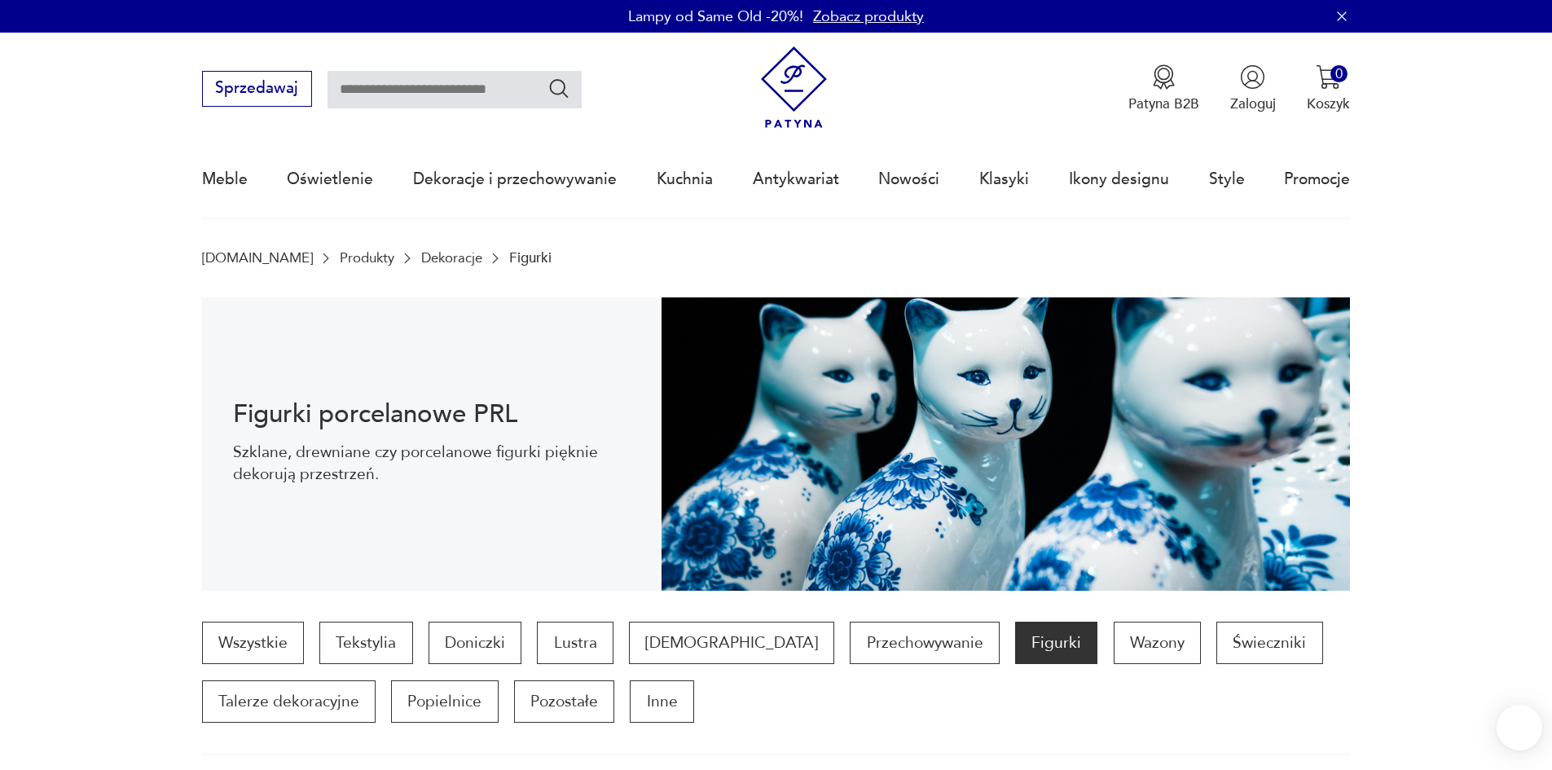 The width and height of the screenshot is (1552, 770). I want to click on a: Promocje, so click(1316, 179).